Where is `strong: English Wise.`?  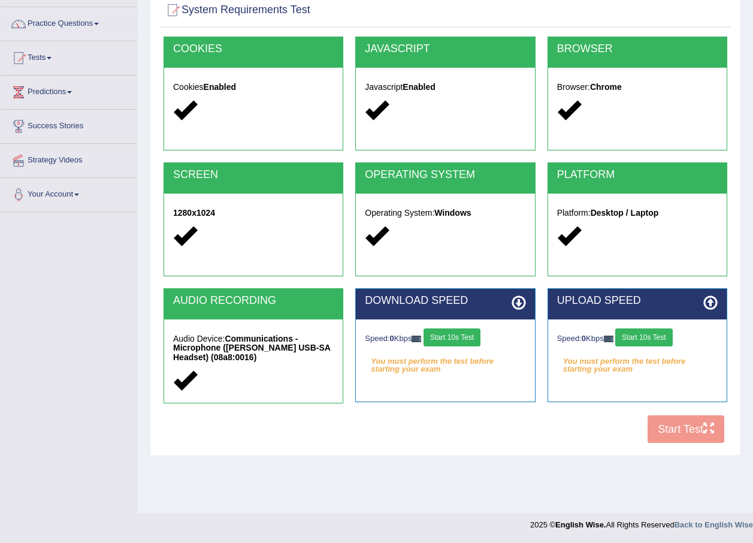 strong: English Wise. is located at coordinates (581, 524).